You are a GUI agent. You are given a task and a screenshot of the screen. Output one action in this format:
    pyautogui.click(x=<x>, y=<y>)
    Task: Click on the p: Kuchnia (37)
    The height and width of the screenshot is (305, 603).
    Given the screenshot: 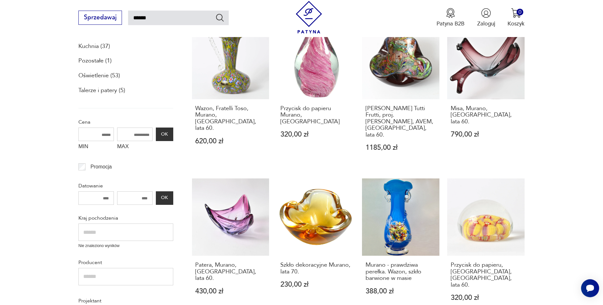 What is the action you would take?
    pyautogui.click(x=94, y=46)
    